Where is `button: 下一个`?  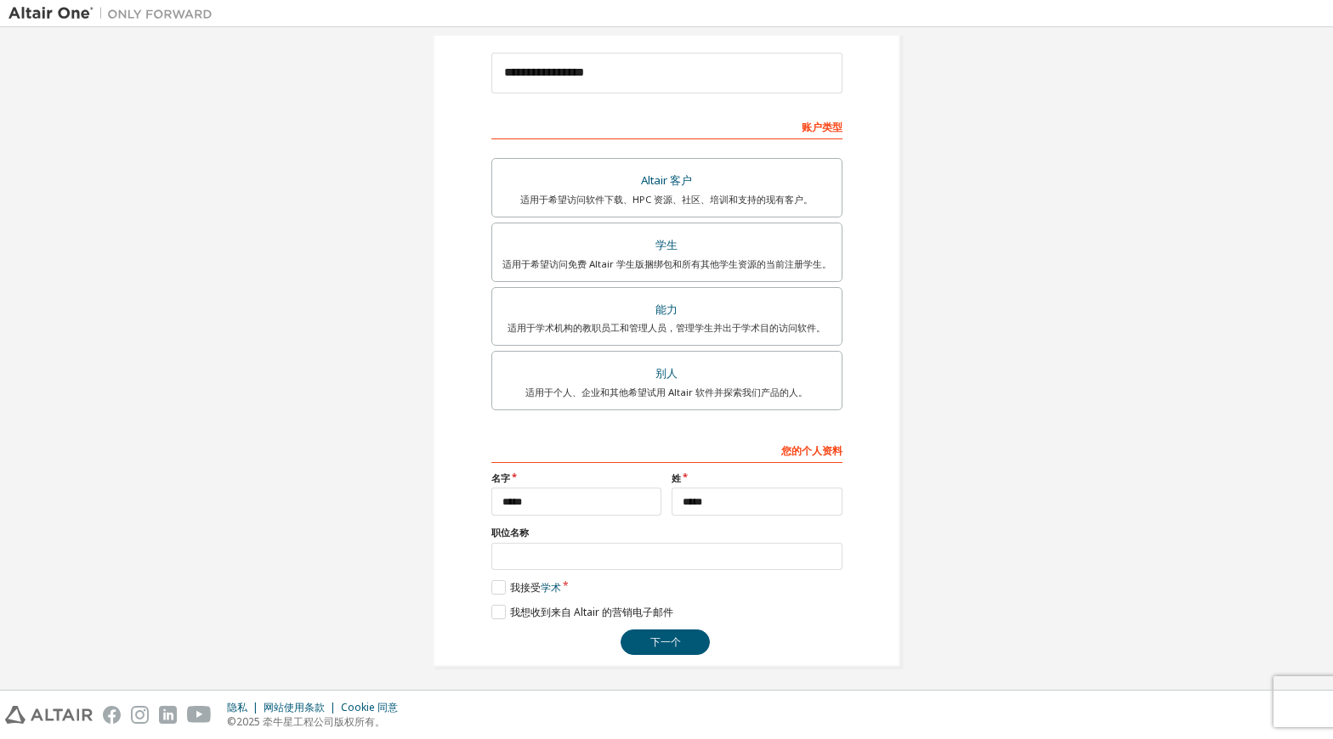
button: 下一个 is located at coordinates (665, 642).